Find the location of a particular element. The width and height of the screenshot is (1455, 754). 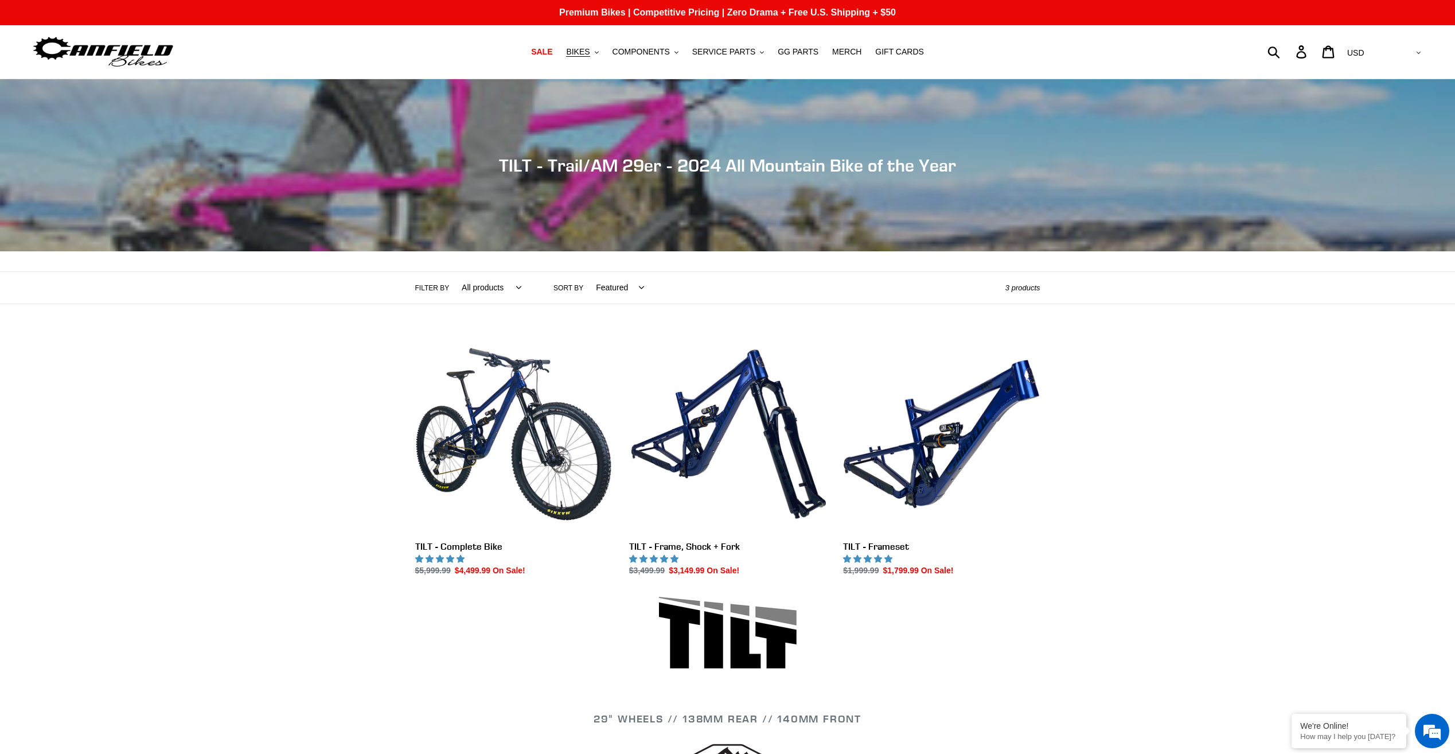

span: 29" WHEELS // 138mm REAR // 140mm FRONT is located at coordinates (727, 718).